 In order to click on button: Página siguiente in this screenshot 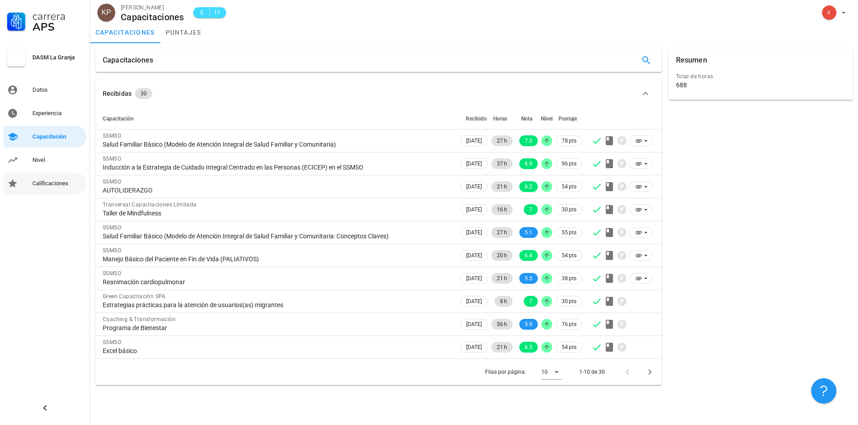, I will do `click(650, 372)`.